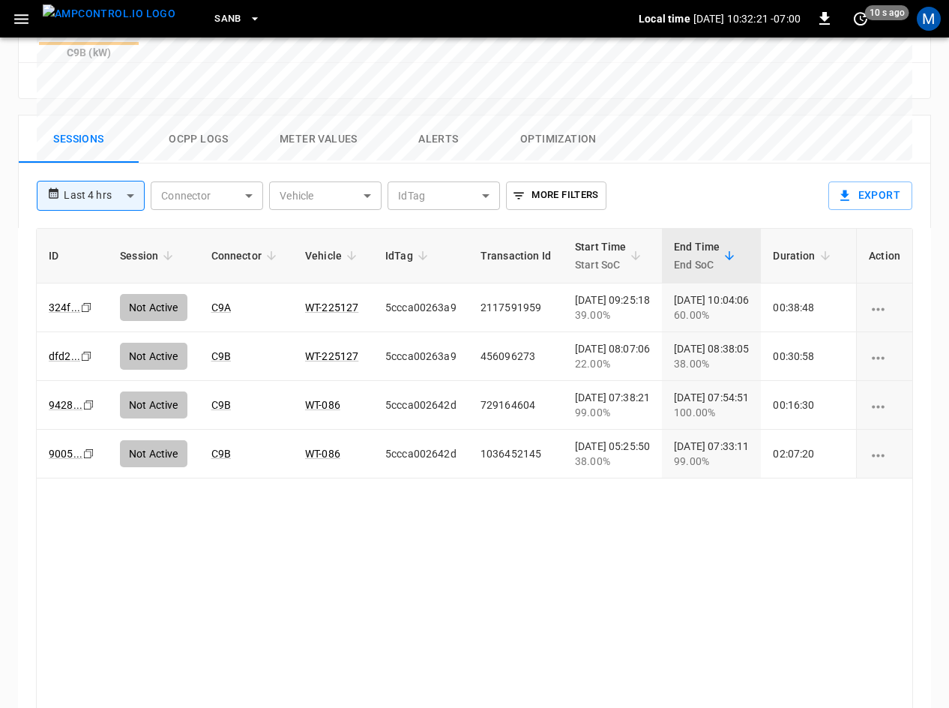 Image resolution: width=949 pixels, height=708 pixels. I want to click on td: 00:16:30, so click(804, 405).